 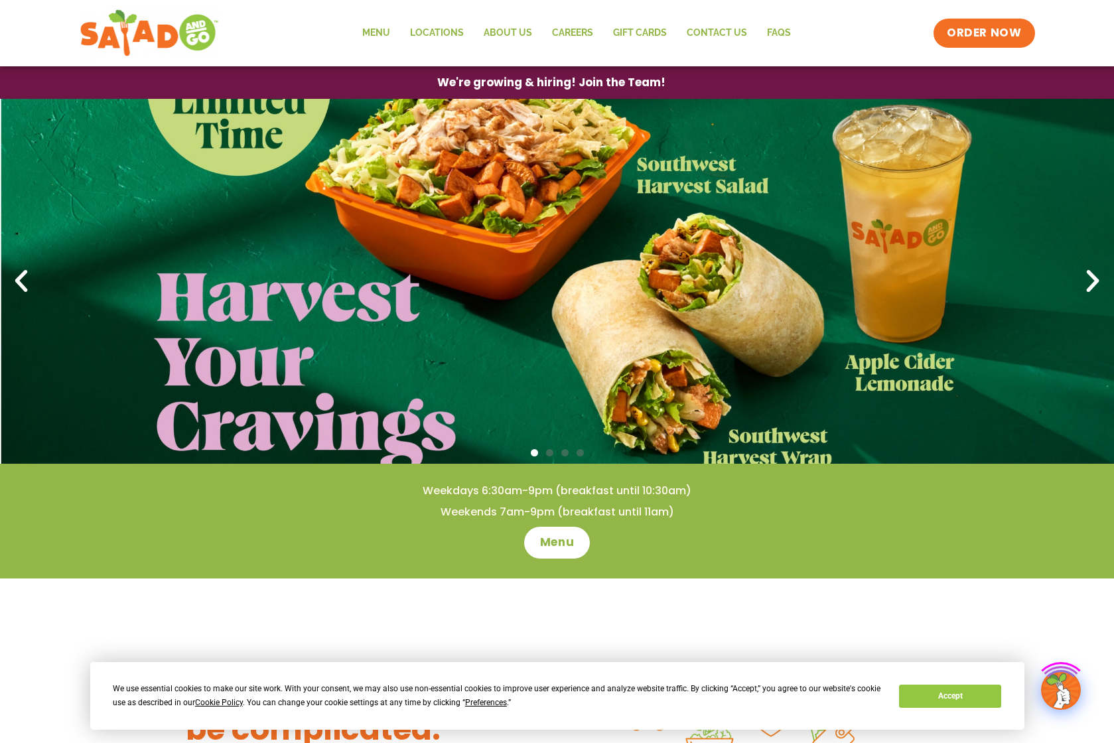 What do you see at coordinates (580, 453) in the screenshot?
I see `span: Go to slide 4` at bounding box center [580, 453].